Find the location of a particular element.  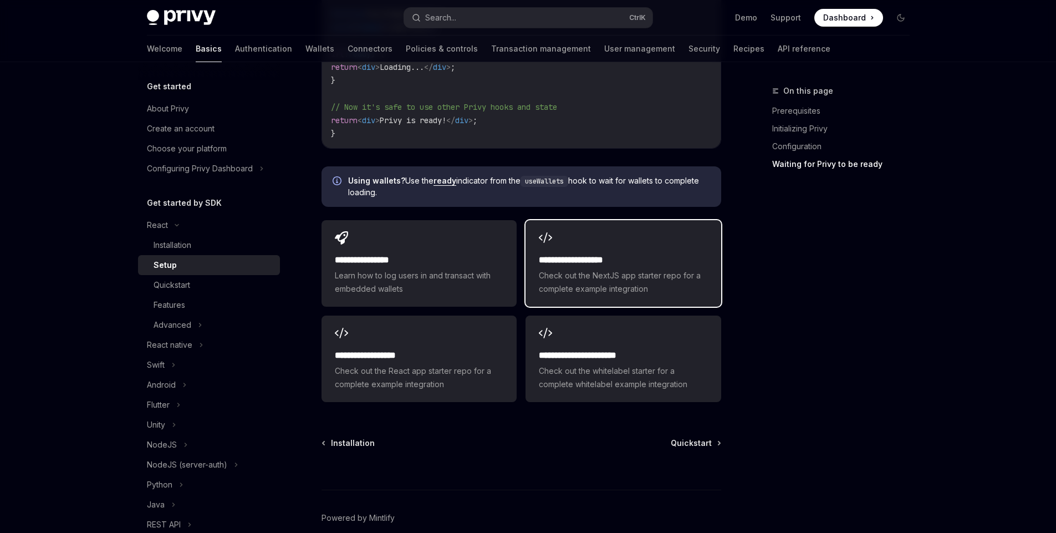

a: Welcome is located at coordinates (165, 49).